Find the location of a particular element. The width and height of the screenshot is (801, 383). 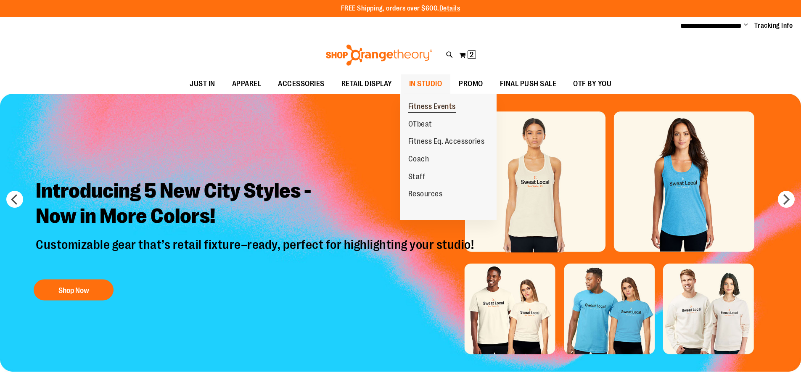

p: Customizable gear that’s retail fixture–ready, perfect for highlighting your studio! is located at coordinates (256, 254).